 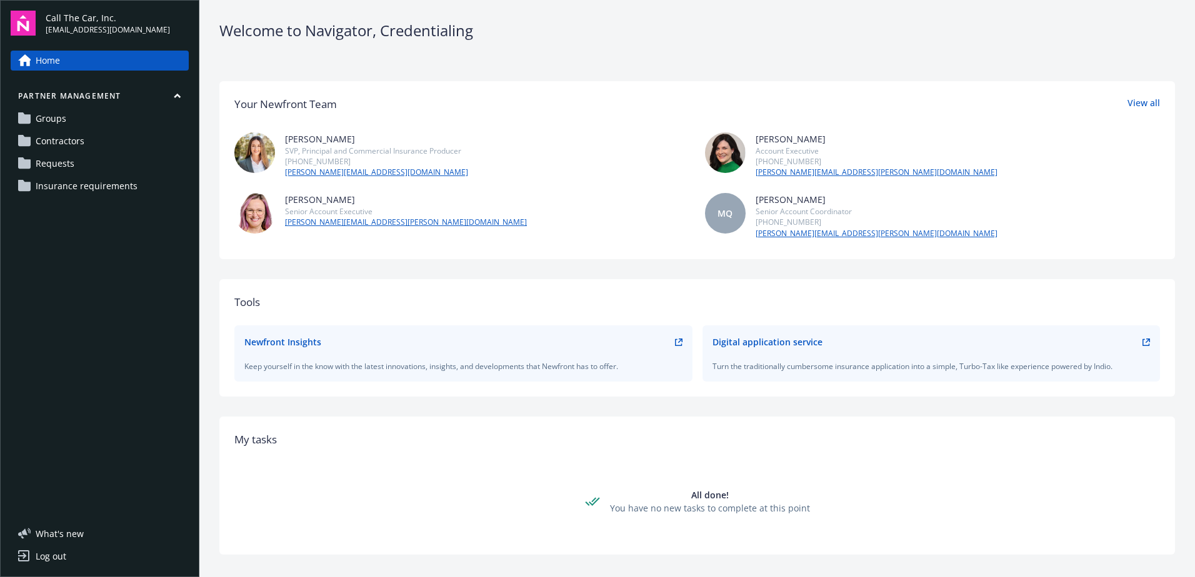 I want to click on img: navigator-logo.svg, so click(x=23, y=23).